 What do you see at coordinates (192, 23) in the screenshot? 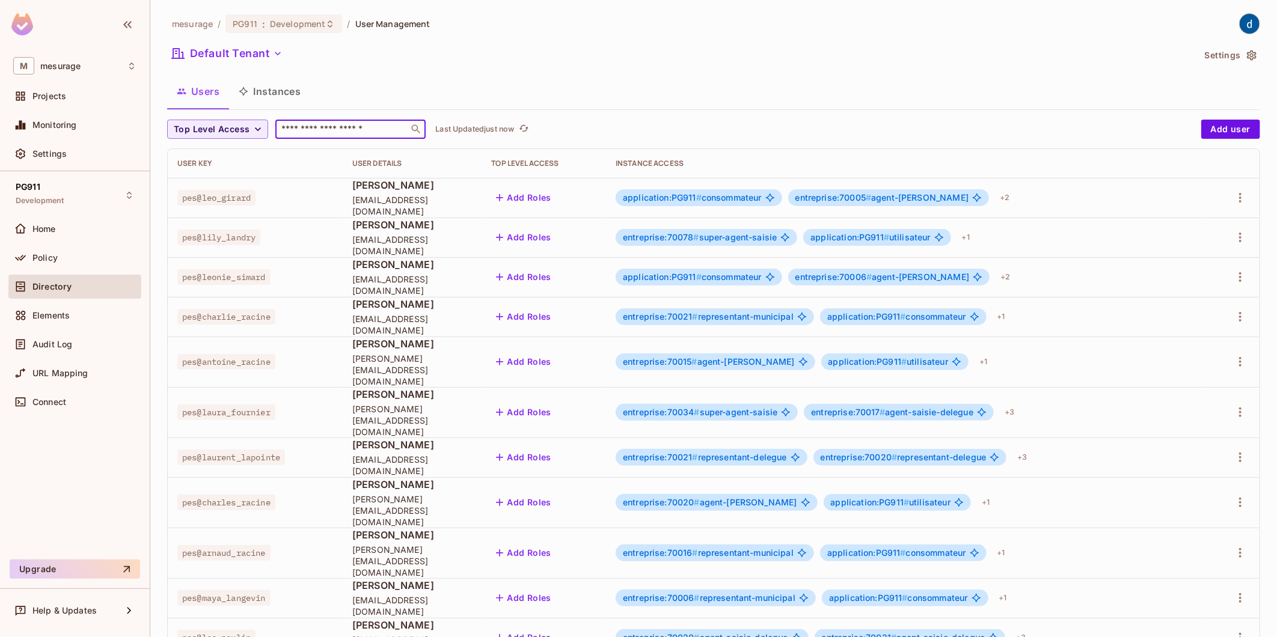
I see `span: the active workspace` at bounding box center [192, 23].